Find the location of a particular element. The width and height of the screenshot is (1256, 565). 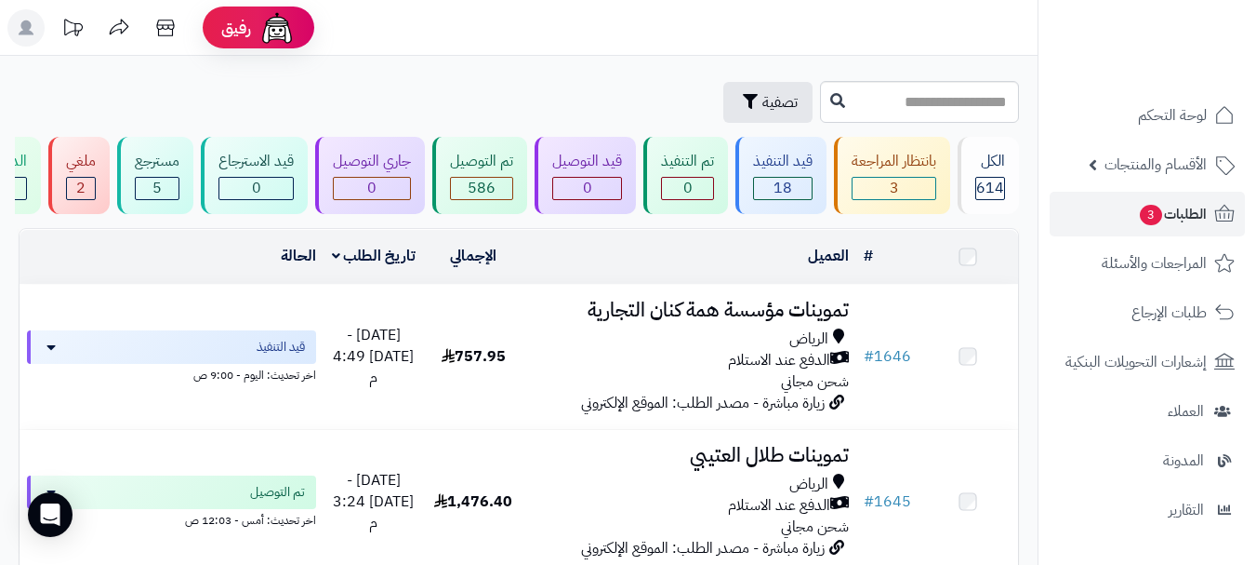

span: 586 is located at coordinates (482, 188).